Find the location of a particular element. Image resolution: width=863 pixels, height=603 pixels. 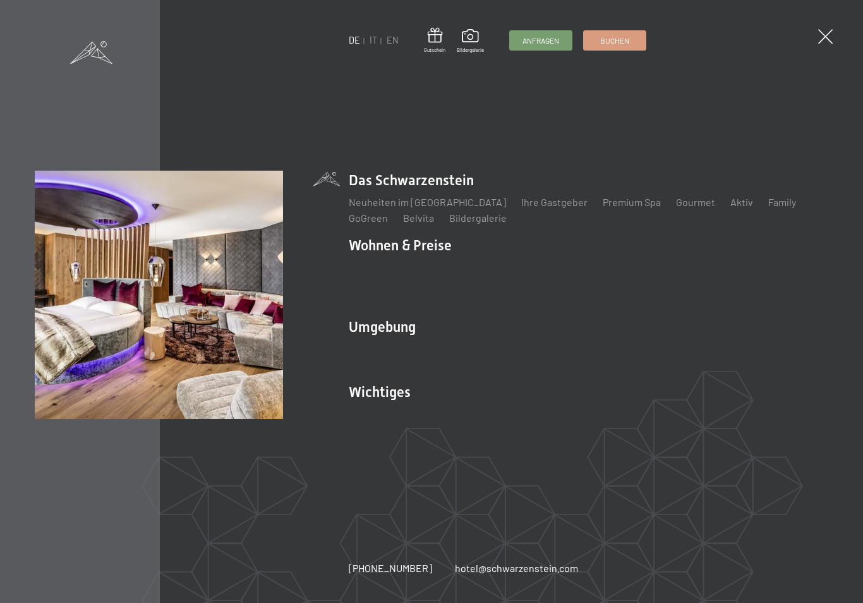

span: Buchen is located at coordinates (615, 40).